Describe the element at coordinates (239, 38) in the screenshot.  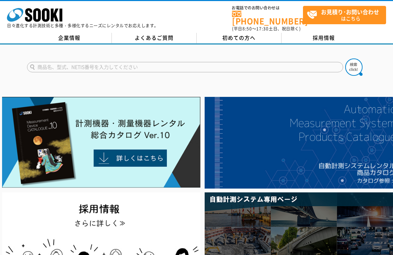
I see `span: 初めての方へ` at that location.